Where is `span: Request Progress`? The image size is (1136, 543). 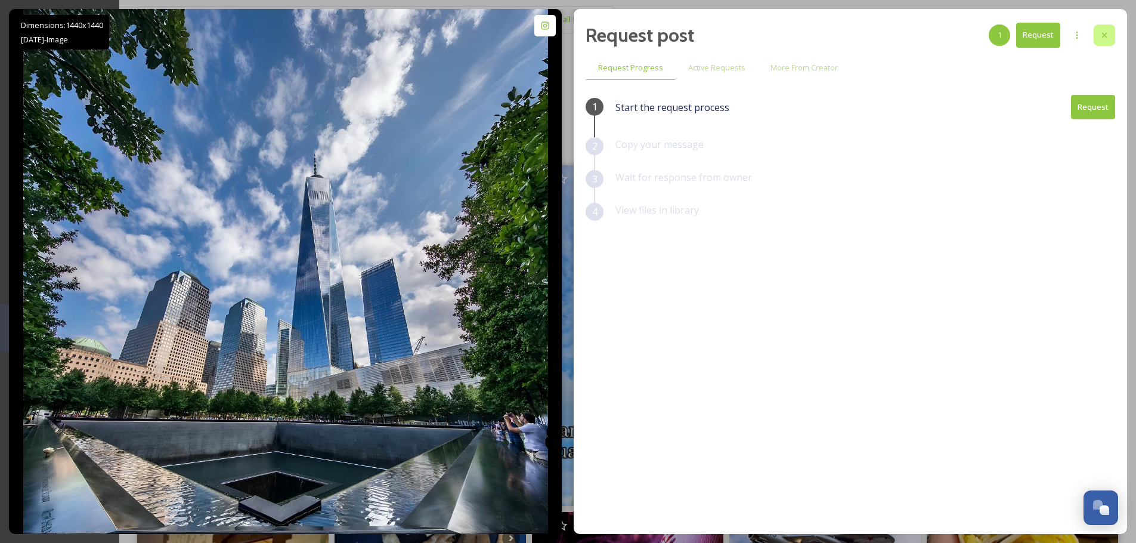 span: Request Progress is located at coordinates (630, 67).